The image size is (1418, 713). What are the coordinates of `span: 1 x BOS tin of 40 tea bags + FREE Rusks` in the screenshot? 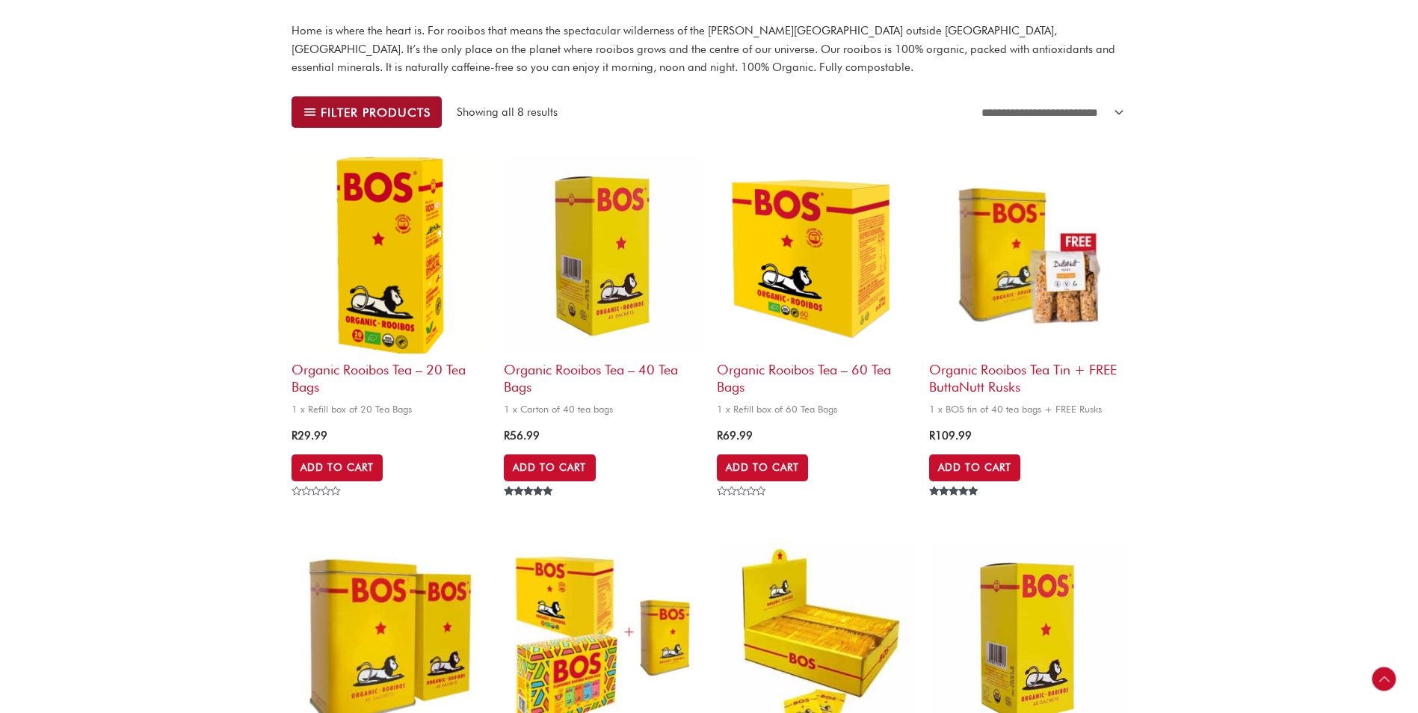 It's located at (1027, 409).